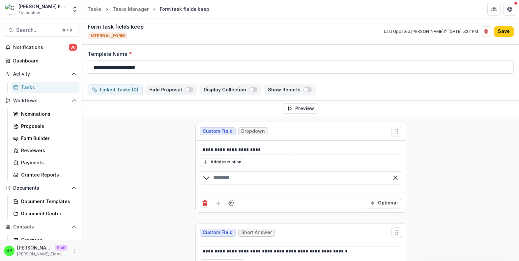  I want to click on button: Preview, so click(300, 109).